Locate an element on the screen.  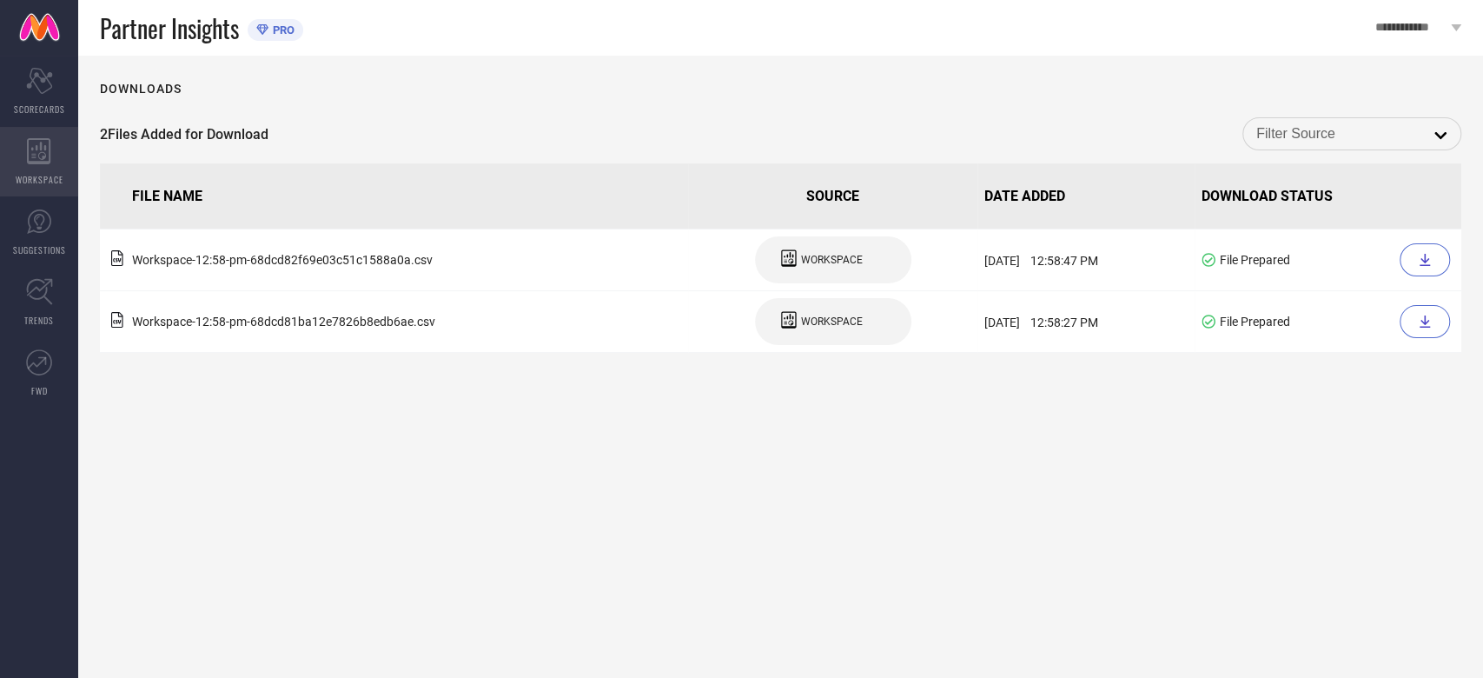
span: TRENDS is located at coordinates (39, 320).